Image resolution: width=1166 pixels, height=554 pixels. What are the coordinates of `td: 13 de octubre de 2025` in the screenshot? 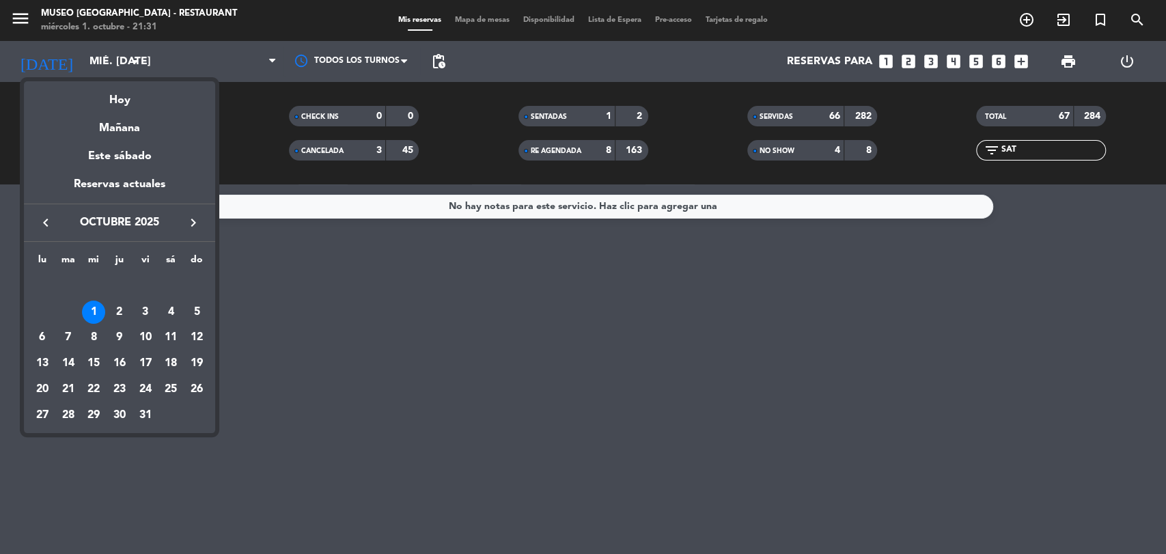 It's located at (42, 363).